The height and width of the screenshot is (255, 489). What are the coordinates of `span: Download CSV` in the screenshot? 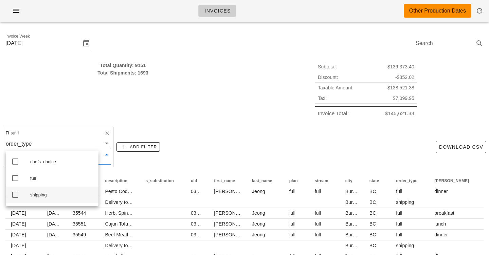 It's located at (460, 147).